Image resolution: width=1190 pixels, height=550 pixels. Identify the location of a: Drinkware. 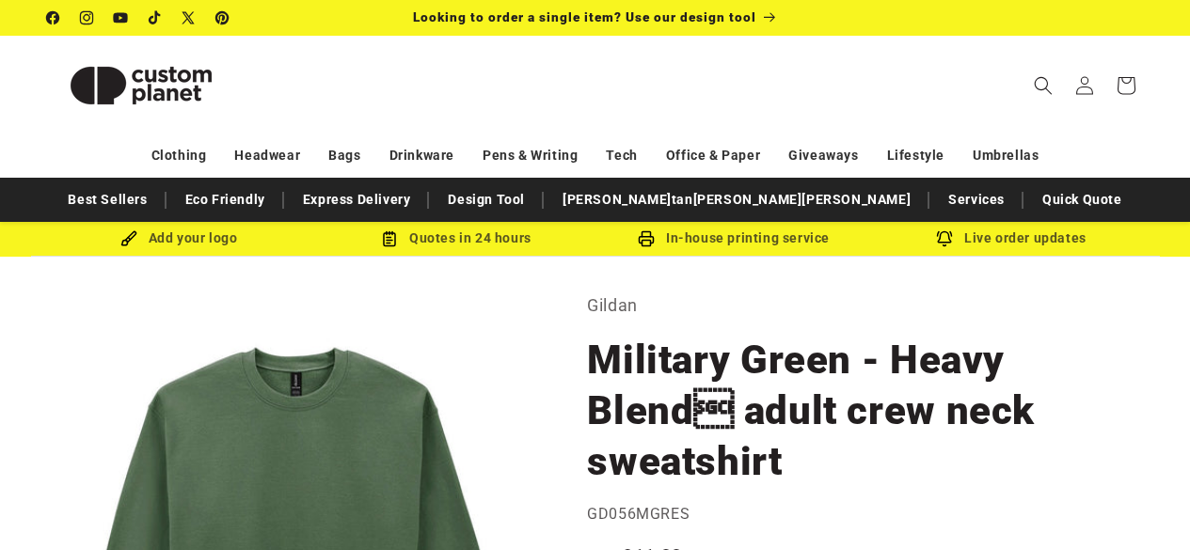
(421, 155).